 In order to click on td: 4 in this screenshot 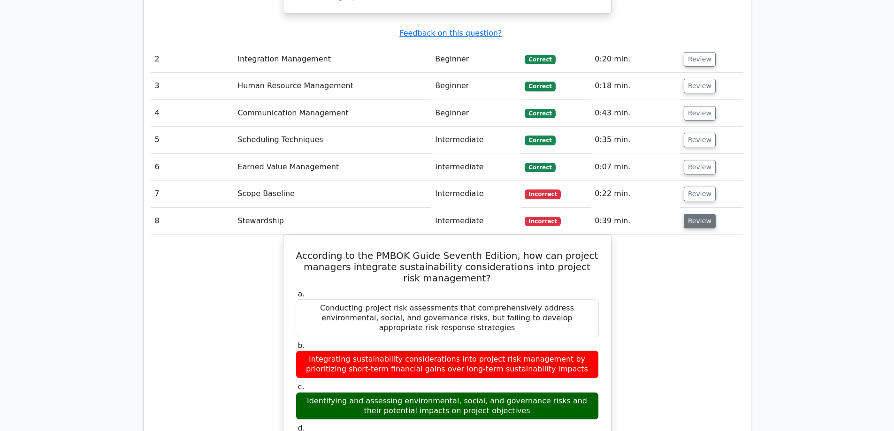, I will do `click(192, 113)`.